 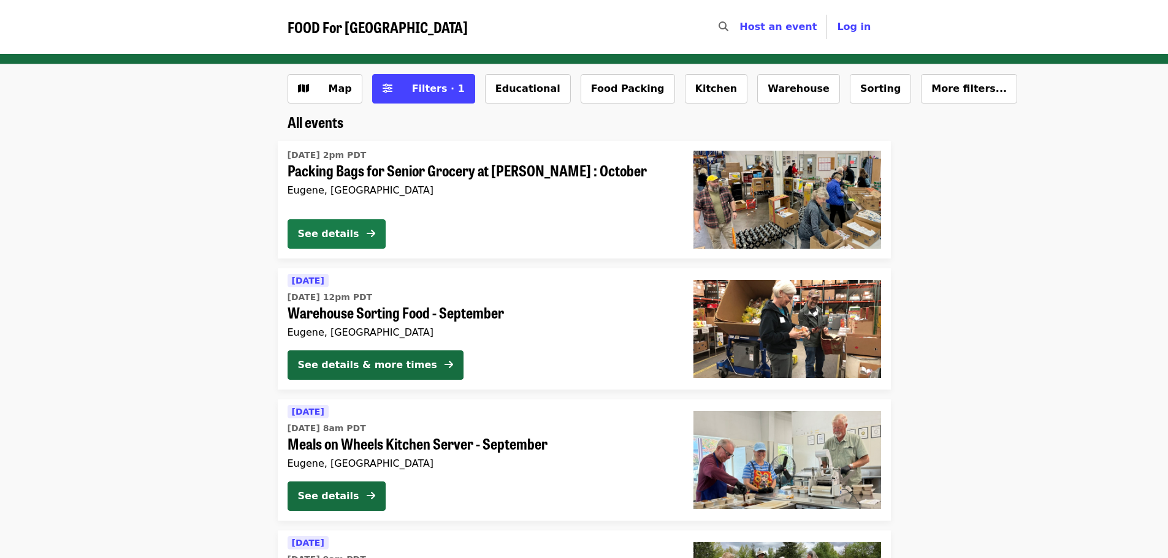 What do you see at coordinates (787, 460) in the screenshot?
I see `img: Meals on Wheels Kitchen Server - September organized by FOOD For Lane County` at bounding box center [787, 460].